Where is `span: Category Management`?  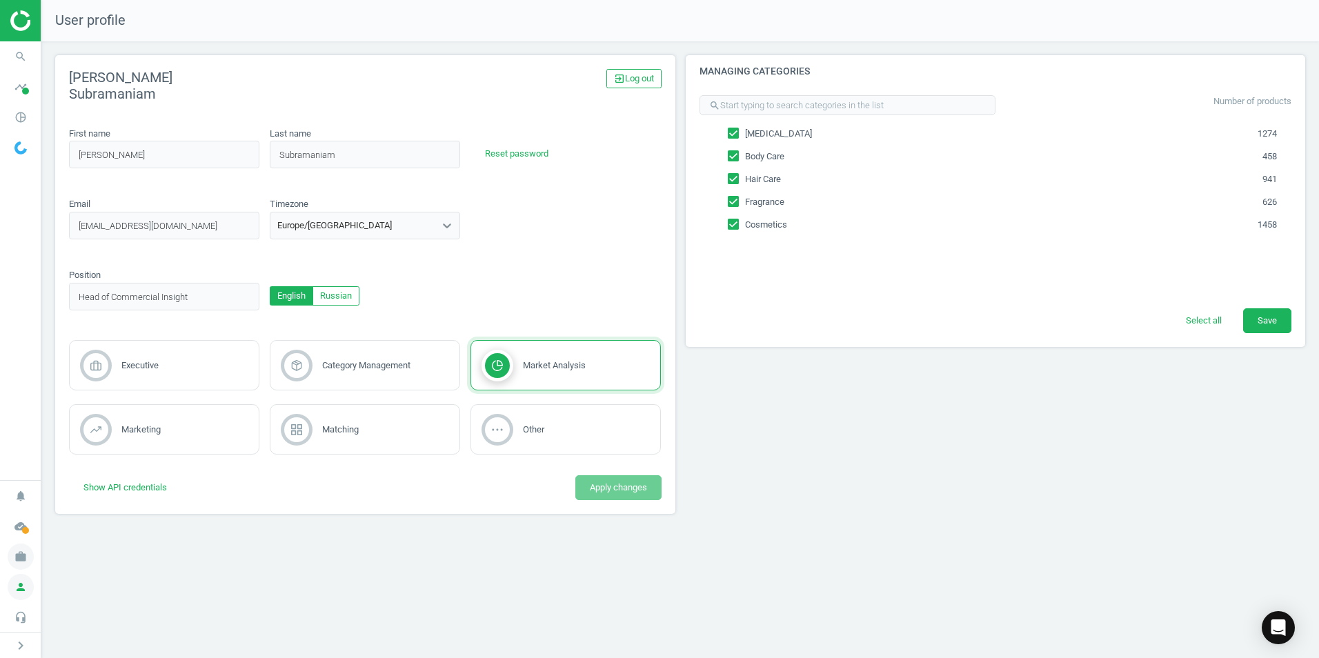 span: Category Management is located at coordinates (366, 365).